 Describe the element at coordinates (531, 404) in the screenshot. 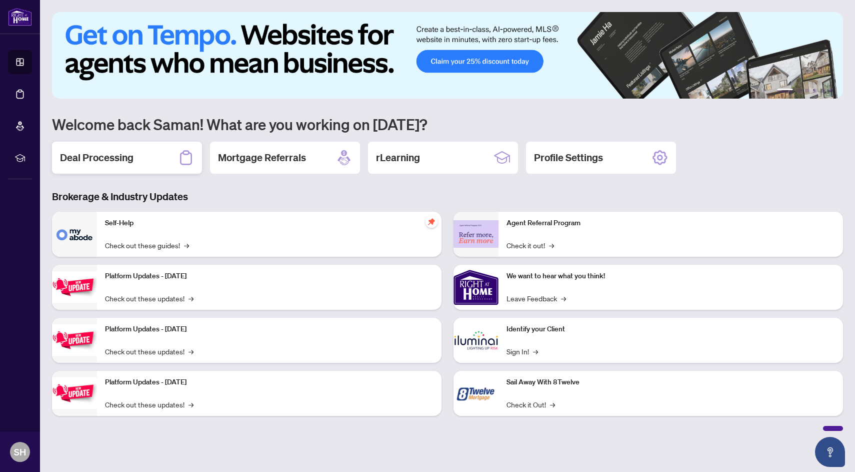

I see `a: Check it Out!→` at that location.